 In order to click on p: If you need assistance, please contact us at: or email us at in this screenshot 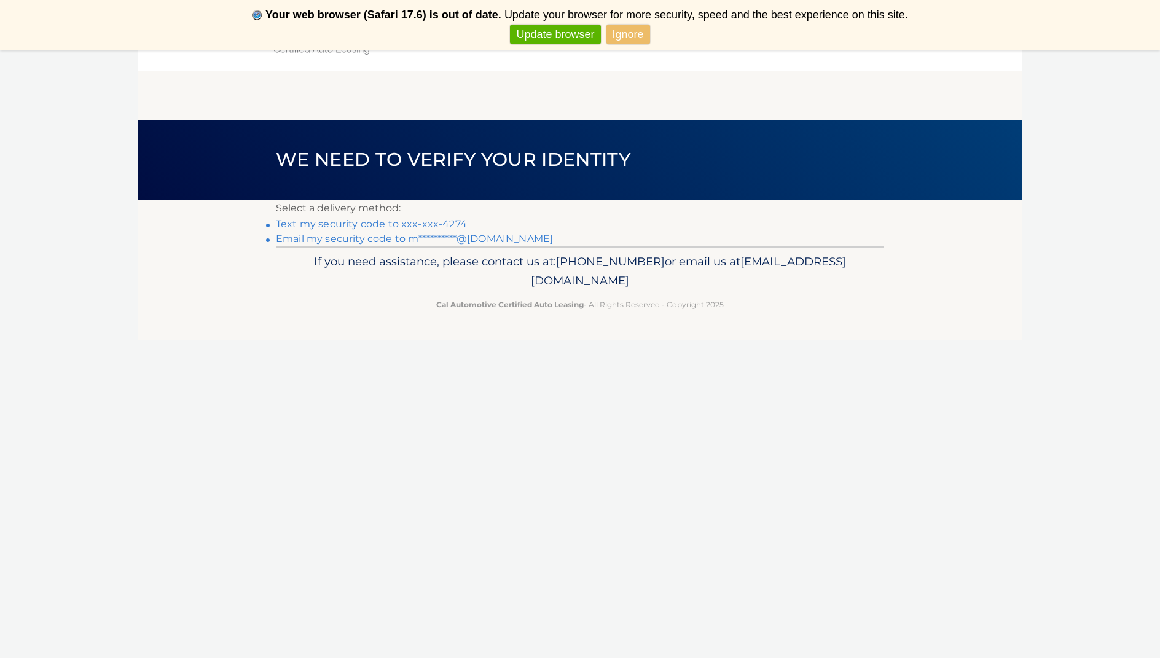, I will do `click(580, 272)`.